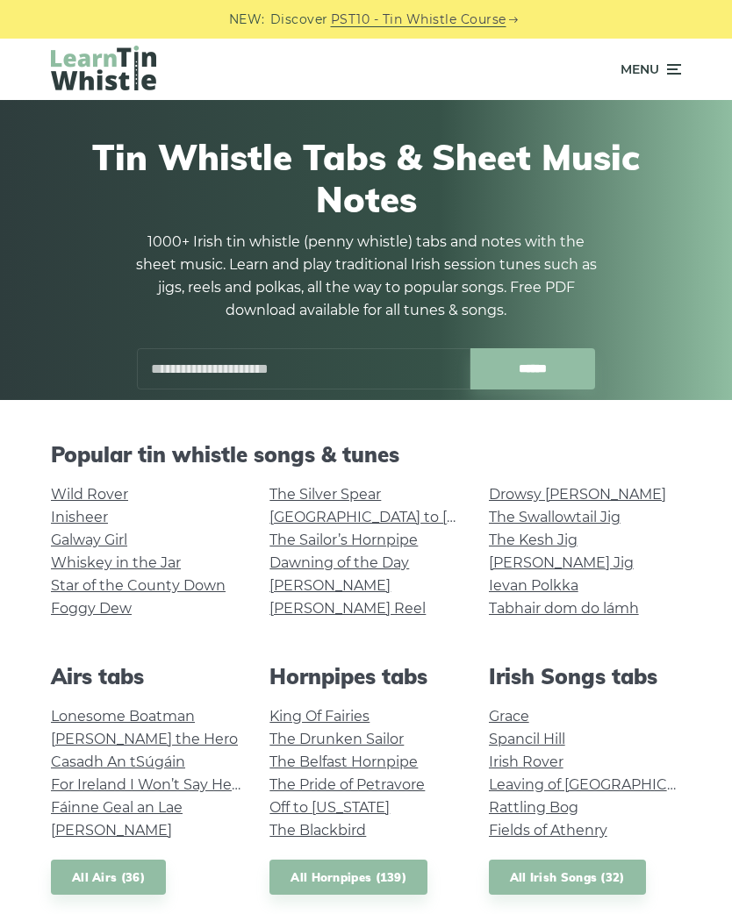  I want to click on a: Ievan Polkka, so click(534, 585).